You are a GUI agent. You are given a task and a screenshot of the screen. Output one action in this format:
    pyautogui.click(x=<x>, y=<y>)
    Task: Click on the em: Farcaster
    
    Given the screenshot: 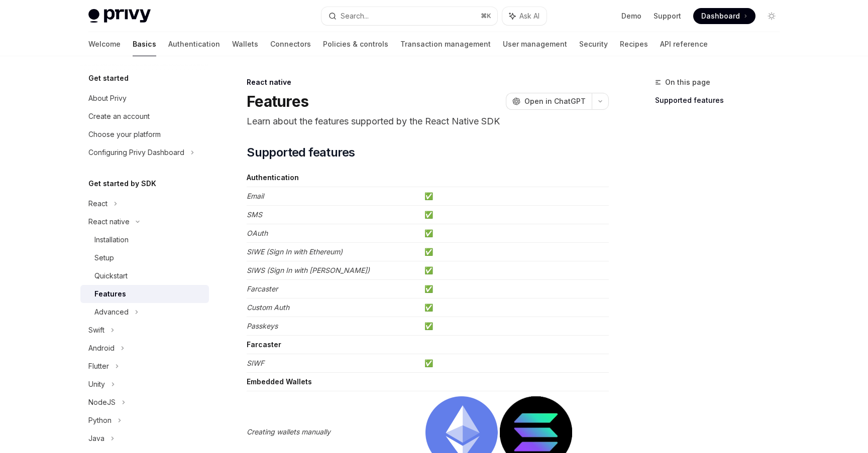 What is the action you would take?
    pyautogui.click(x=262, y=289)
    